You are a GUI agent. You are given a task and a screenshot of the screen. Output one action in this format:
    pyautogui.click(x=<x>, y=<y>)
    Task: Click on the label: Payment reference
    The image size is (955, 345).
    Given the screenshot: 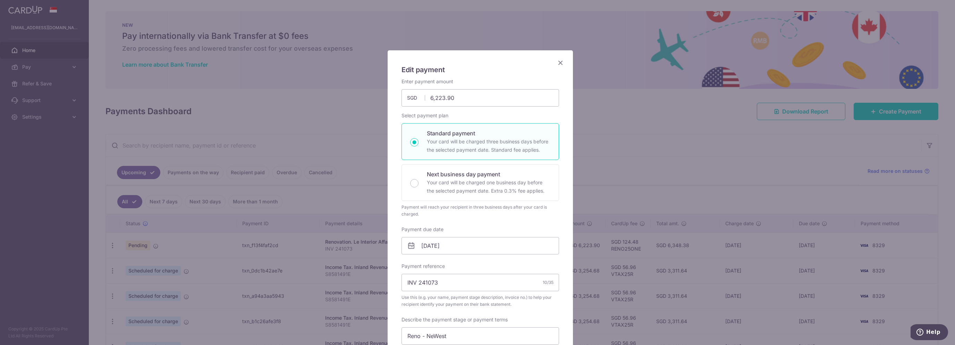 What is the action you would take?
    pyautogui.click(x=423, y=266)
    